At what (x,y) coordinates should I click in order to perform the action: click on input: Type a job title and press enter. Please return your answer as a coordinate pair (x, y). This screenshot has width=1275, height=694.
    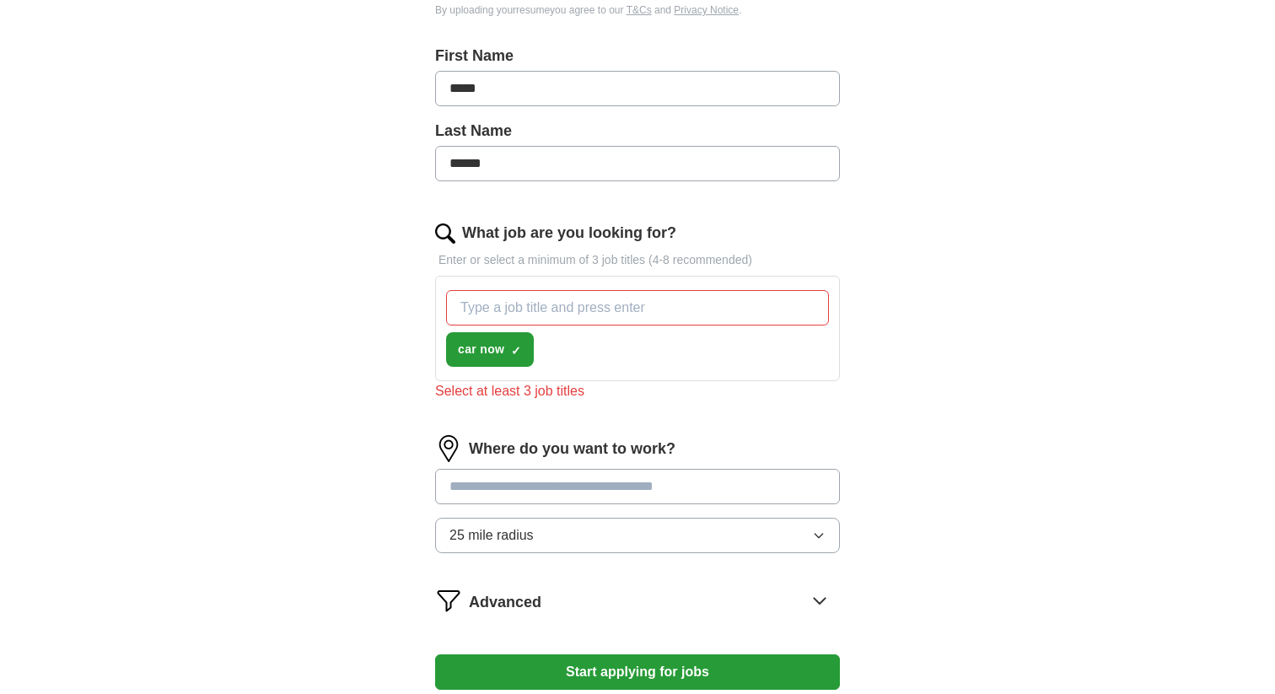
    Looking at the image, I should click on (638, 308).